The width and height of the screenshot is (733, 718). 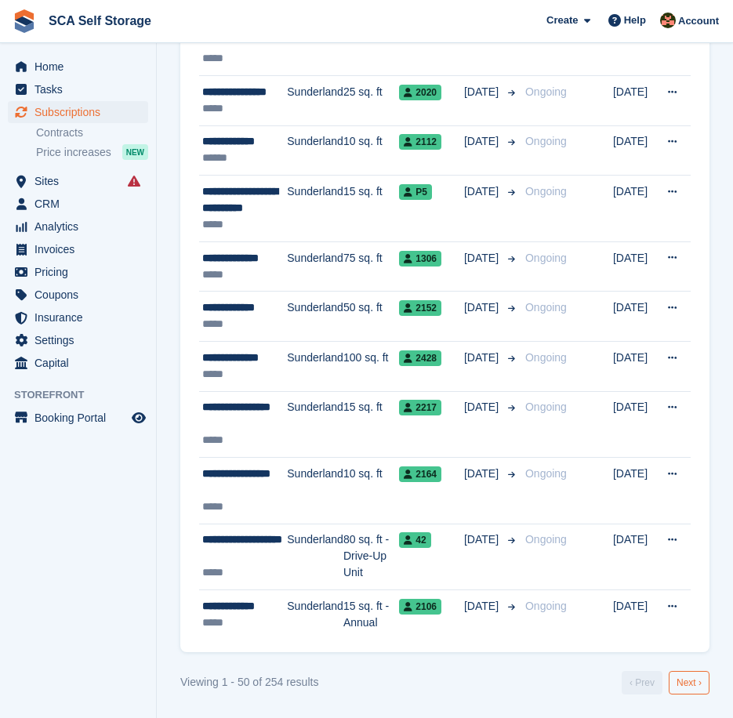 I want to click on td: 50 sq. ft, so click(x=371, y=317).